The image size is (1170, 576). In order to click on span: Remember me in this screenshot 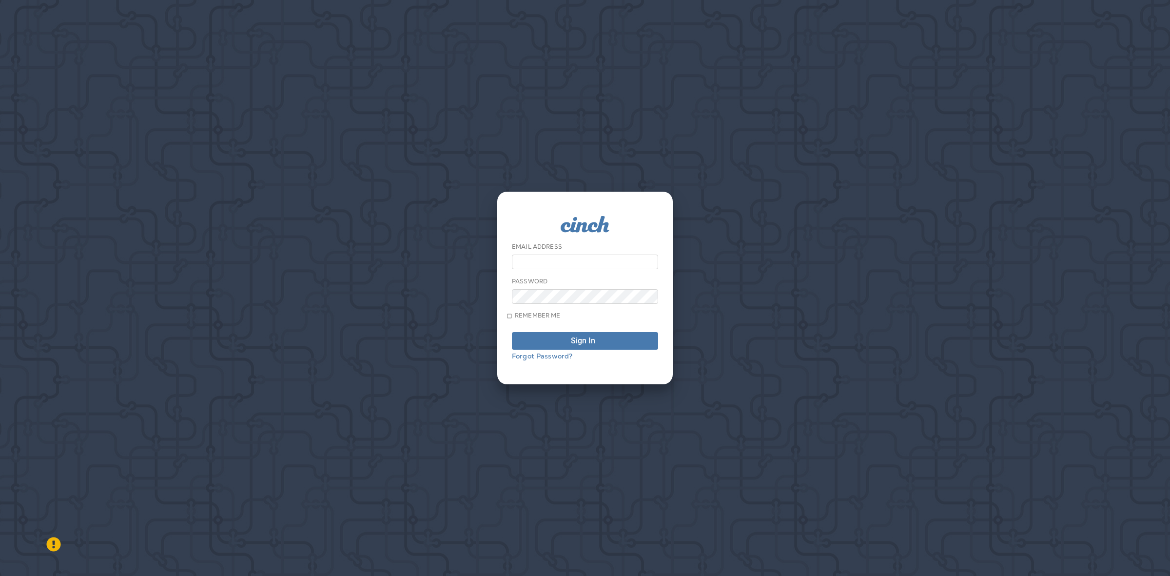, I will do `click(538, 315)`.